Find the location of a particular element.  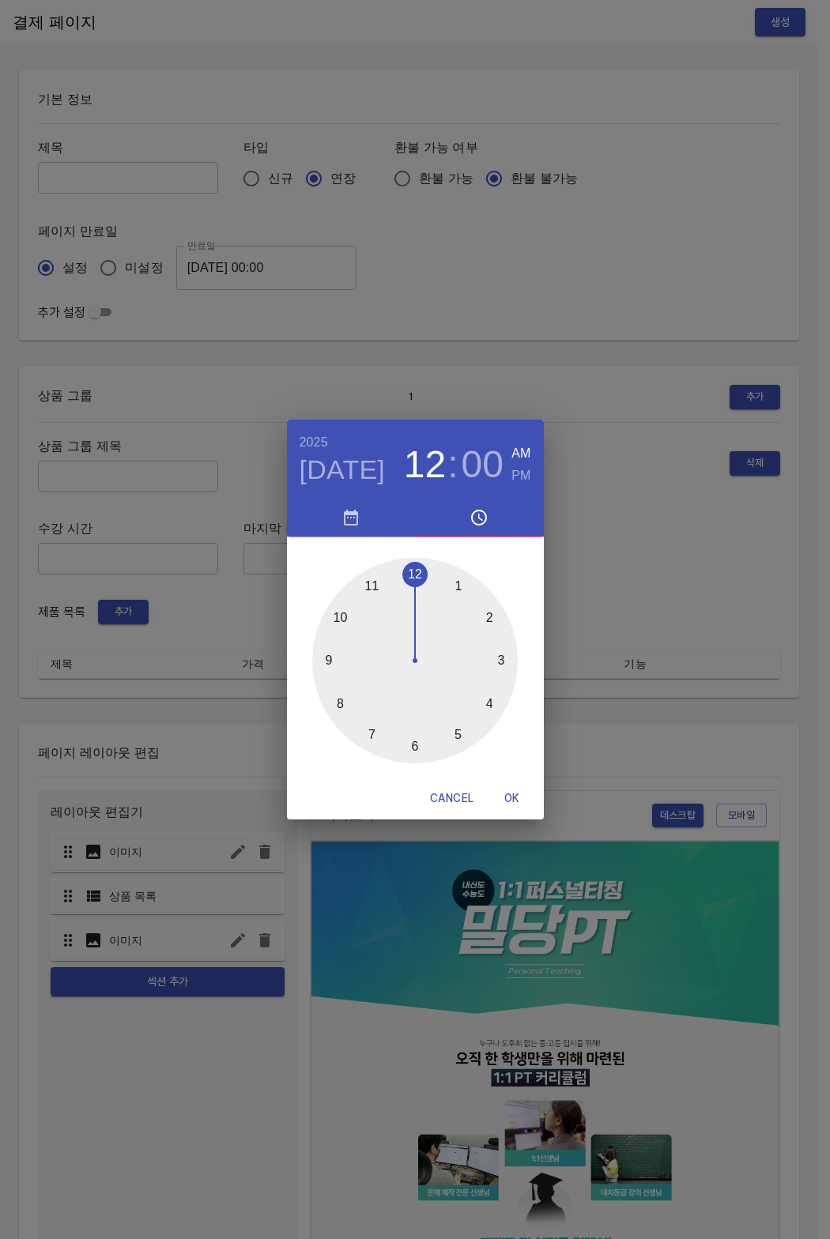

button: OK is located at coordinates (512, 798).